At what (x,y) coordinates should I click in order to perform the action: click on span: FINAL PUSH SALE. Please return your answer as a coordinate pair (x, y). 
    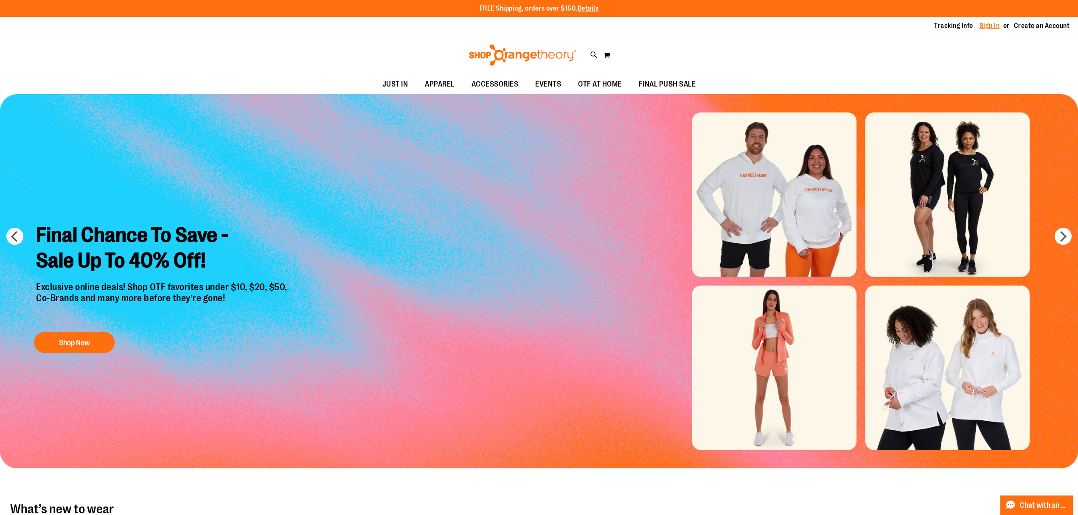
    Looking at the image, I should click on (667, 84).